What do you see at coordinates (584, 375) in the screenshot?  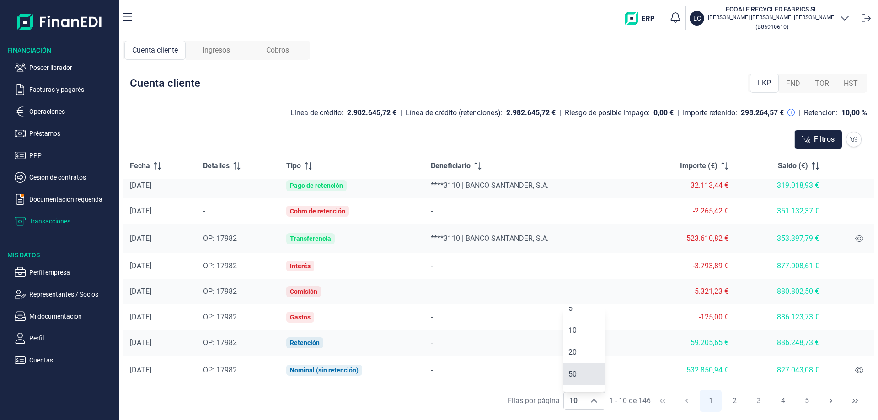 I see `li: 50` at bounding box center [584, 375].